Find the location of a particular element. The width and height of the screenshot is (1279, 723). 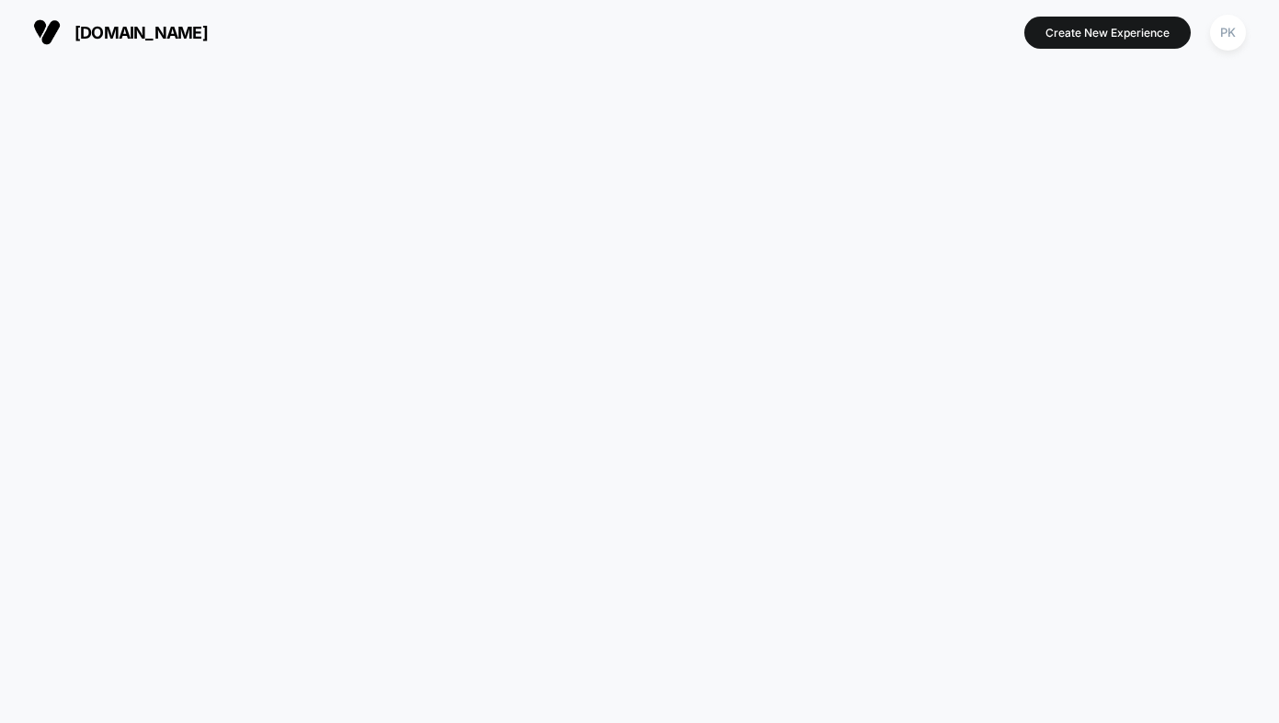

button: PK is located at coordinates (1227, 32).